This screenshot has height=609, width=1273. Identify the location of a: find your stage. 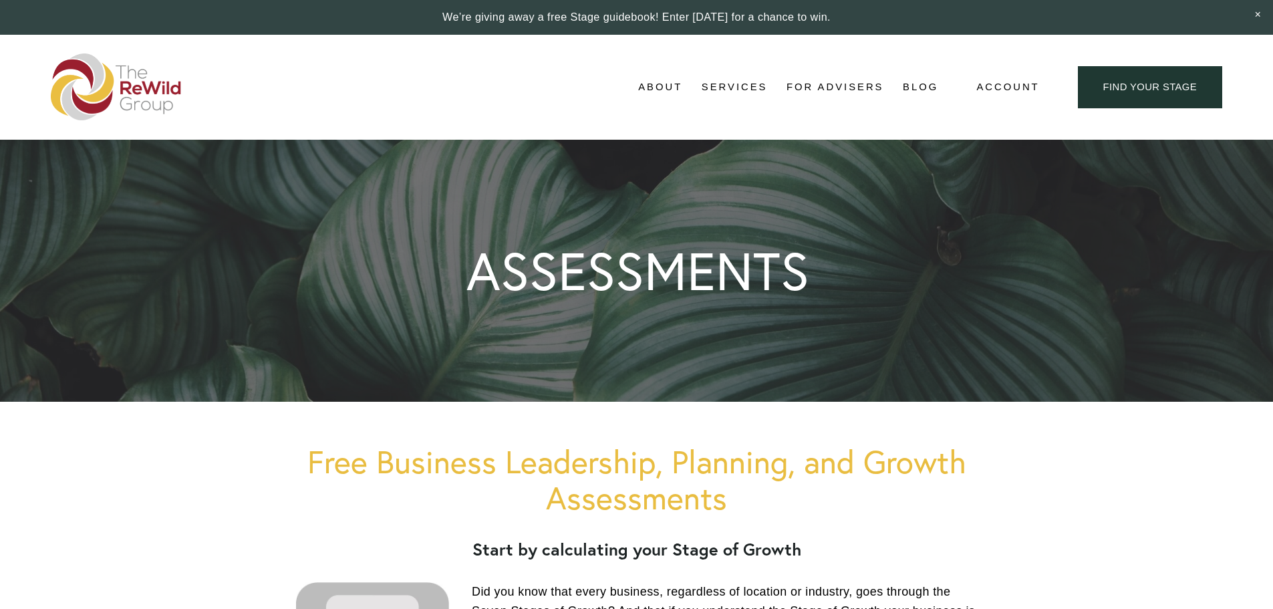
(1150, 87).